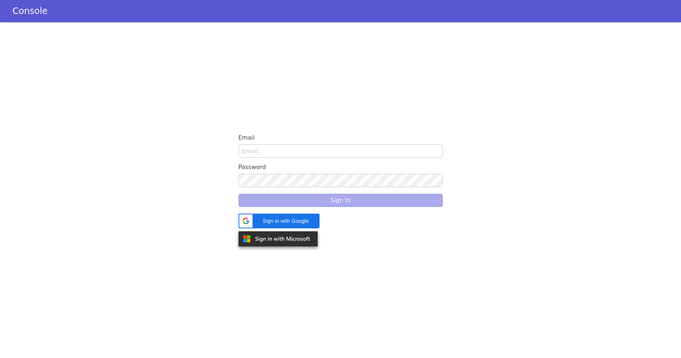  I want to click on span: Sign in with Google, so click(286, 221).